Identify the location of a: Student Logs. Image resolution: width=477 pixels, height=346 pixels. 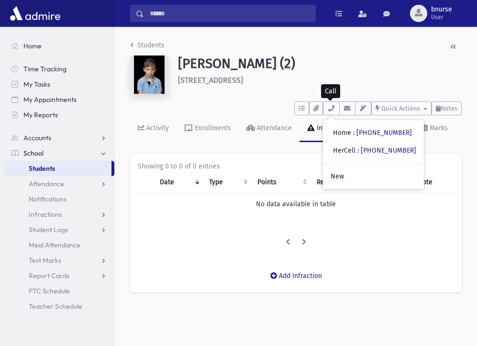
(59, 230).